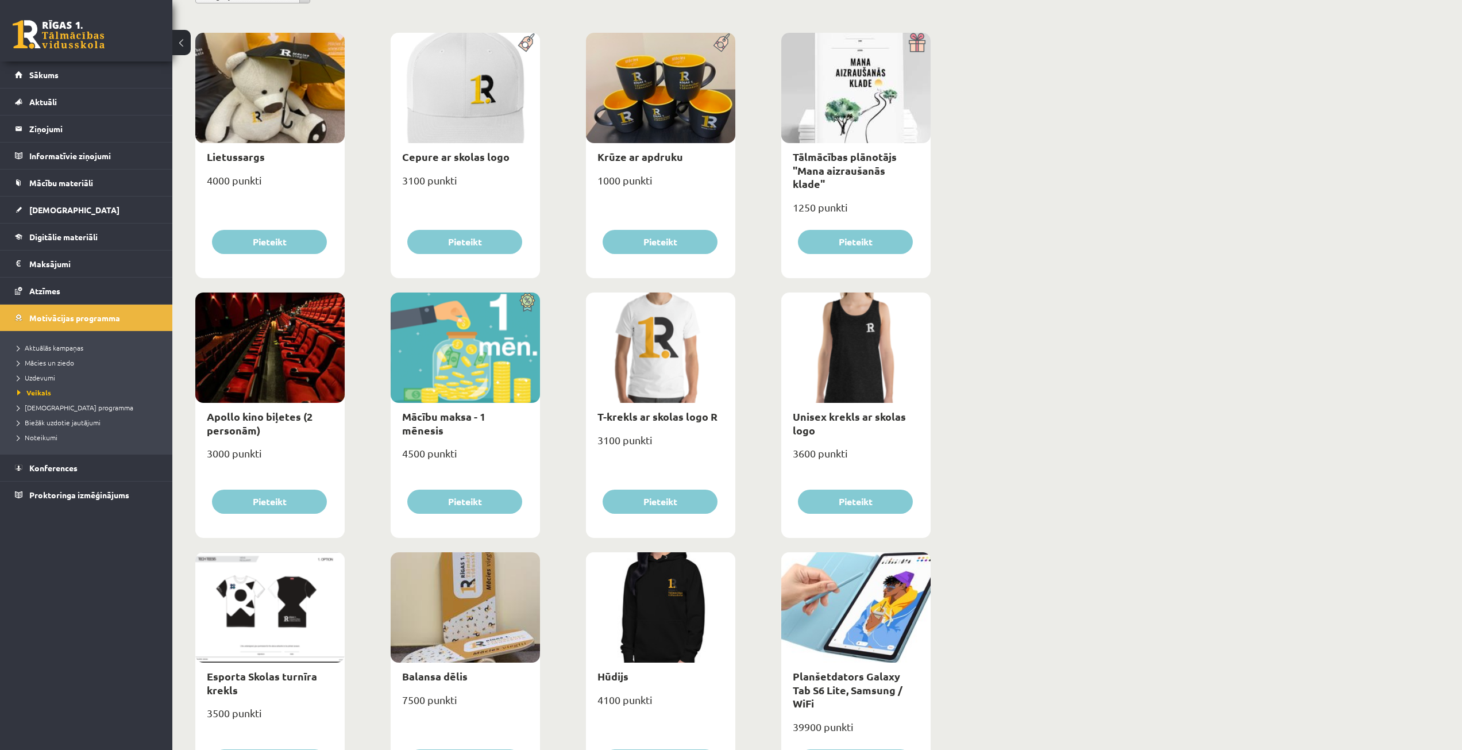 Image resolution: width=1462 pixels, height=750 pixels. What do you see at coordinates (86, 183) in the screenshot?
I see `a: Mācību materiāli` at bounding box center [86, 183].